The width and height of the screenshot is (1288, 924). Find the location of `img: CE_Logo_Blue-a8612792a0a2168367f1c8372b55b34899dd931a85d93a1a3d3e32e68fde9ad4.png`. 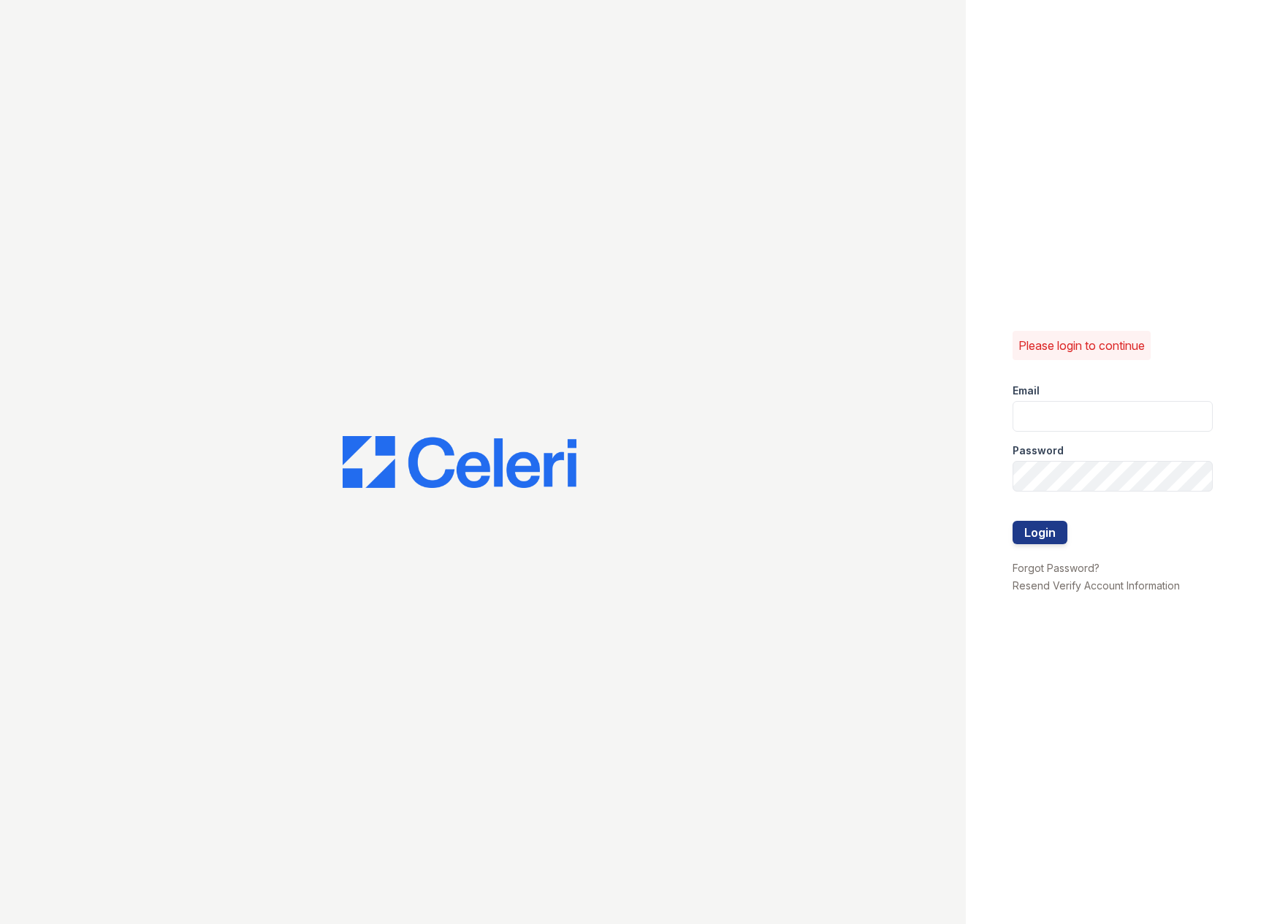

img: CE_Logo_Blue-a8612792a0a2168367f1c8372b55b34899dd931a85d93a1a3d3e32e68fde9ad4.png is located at coordinates (459, 462).